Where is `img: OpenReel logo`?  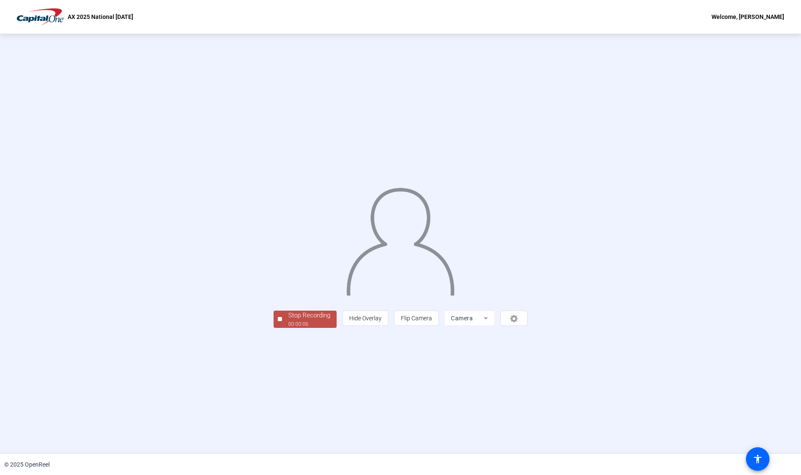 img: OpenReel logo is located at coordinates (40, 17).